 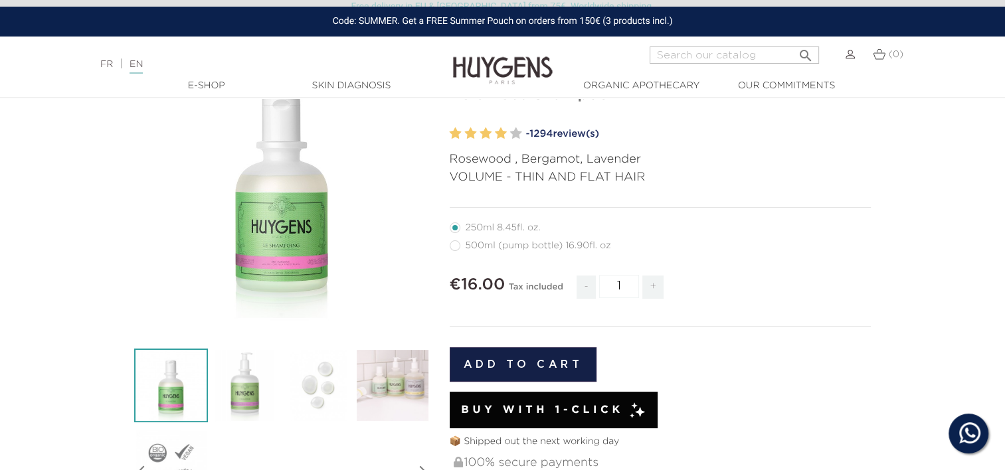 I want to click on a: Skin Diagnosis, so click(x=351, y=86).